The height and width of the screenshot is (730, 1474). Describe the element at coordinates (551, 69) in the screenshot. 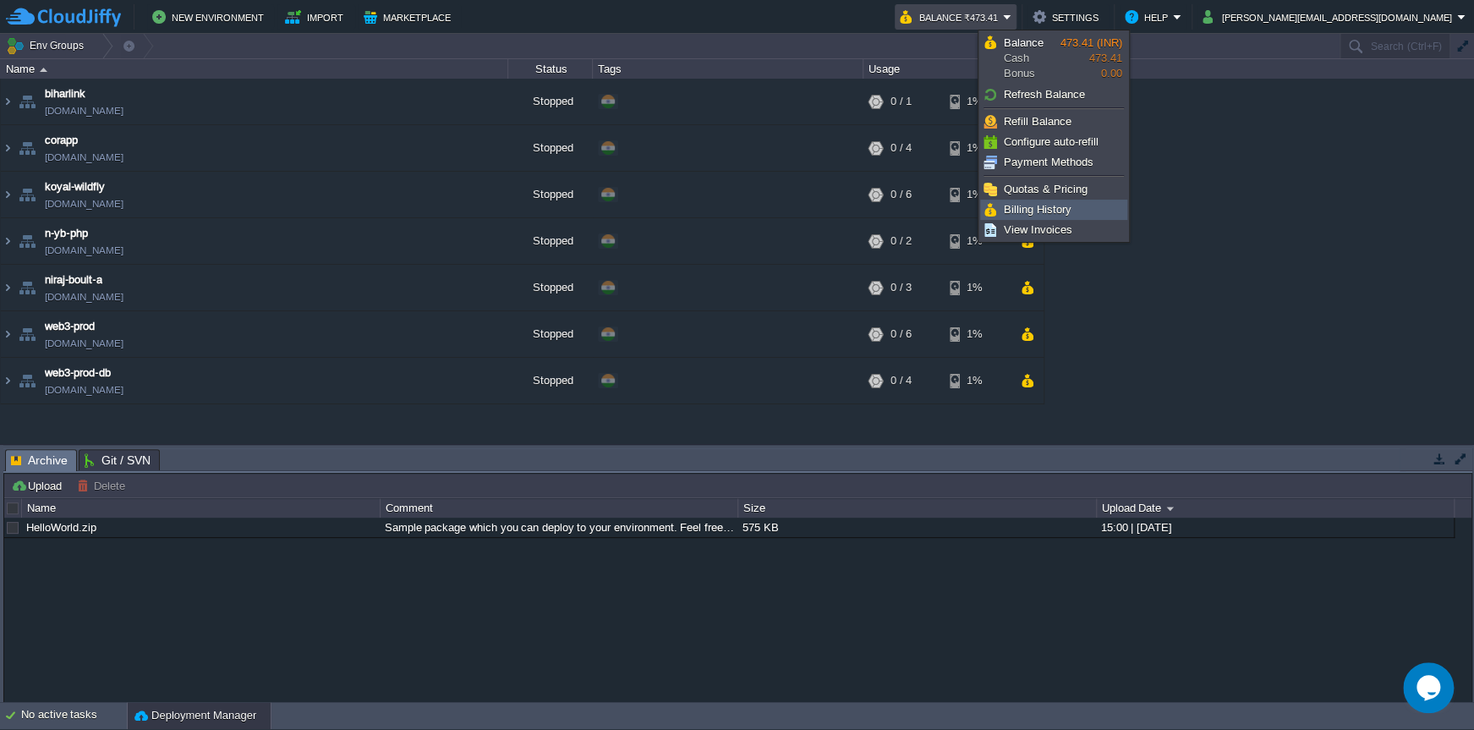

I see `div: Status` at that location.